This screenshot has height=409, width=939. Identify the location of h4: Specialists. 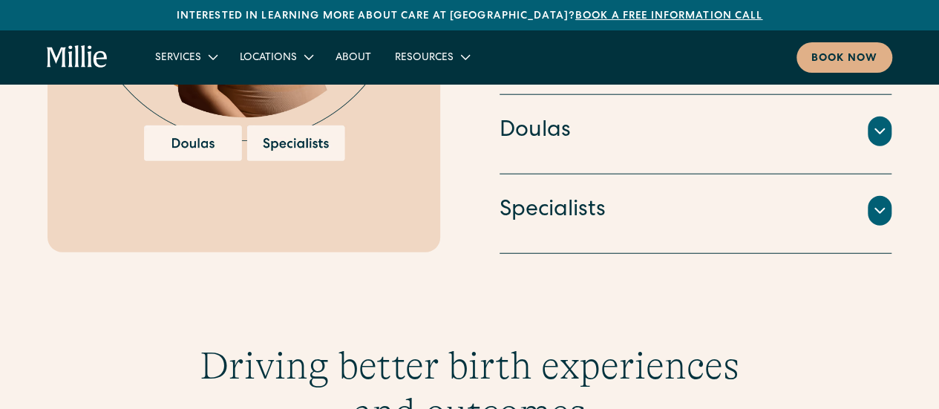
(552, 211).